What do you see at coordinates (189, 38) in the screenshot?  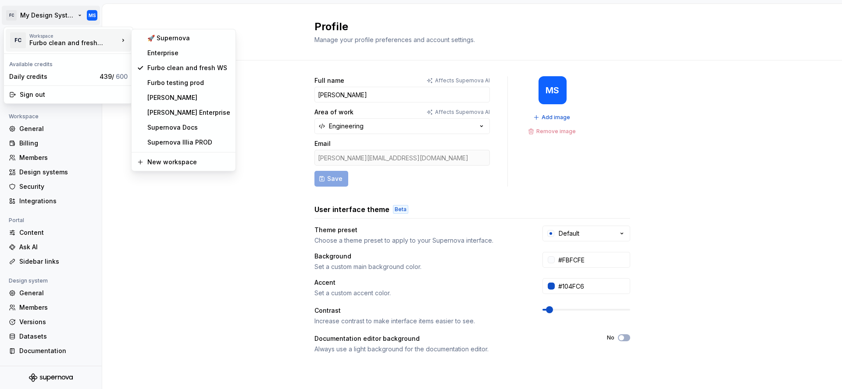 I see `div: 🚀 Supernova` at bounding box center [189, 38].